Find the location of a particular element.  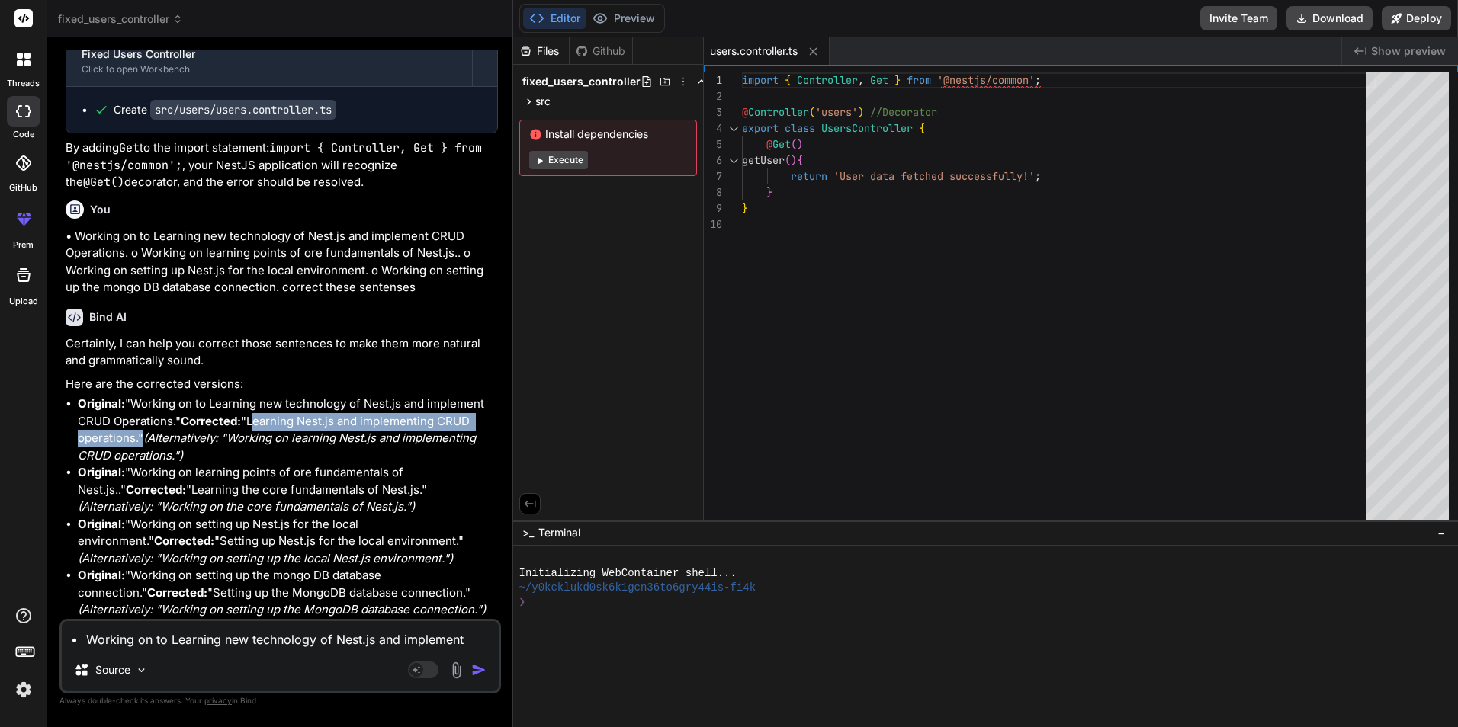

div: 5 is located at coordinates (713, 144).